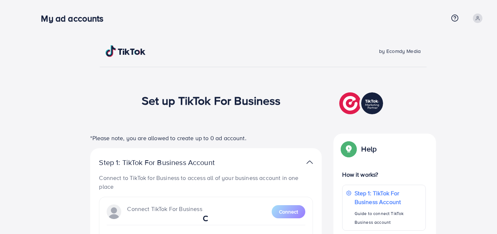  What do you see at coordinates (349, 149) in the screenshot?
I see `img: Popup guide` at bounding box center [349, 149].